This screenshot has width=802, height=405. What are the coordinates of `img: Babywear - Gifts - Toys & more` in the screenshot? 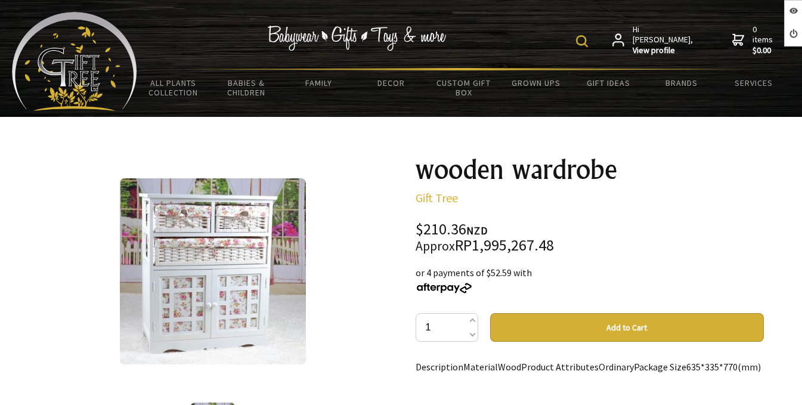 It's located at (357, 38).